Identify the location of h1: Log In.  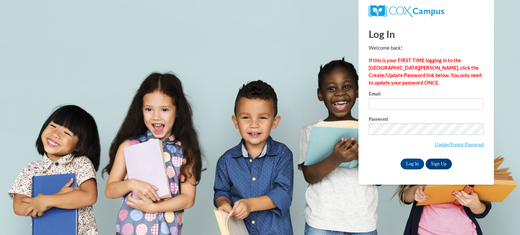
(426, 34).